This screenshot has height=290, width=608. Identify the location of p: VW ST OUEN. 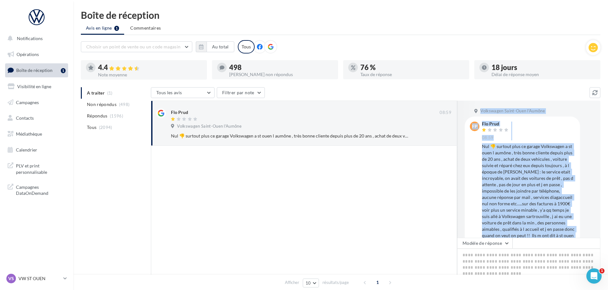
(39, 278).